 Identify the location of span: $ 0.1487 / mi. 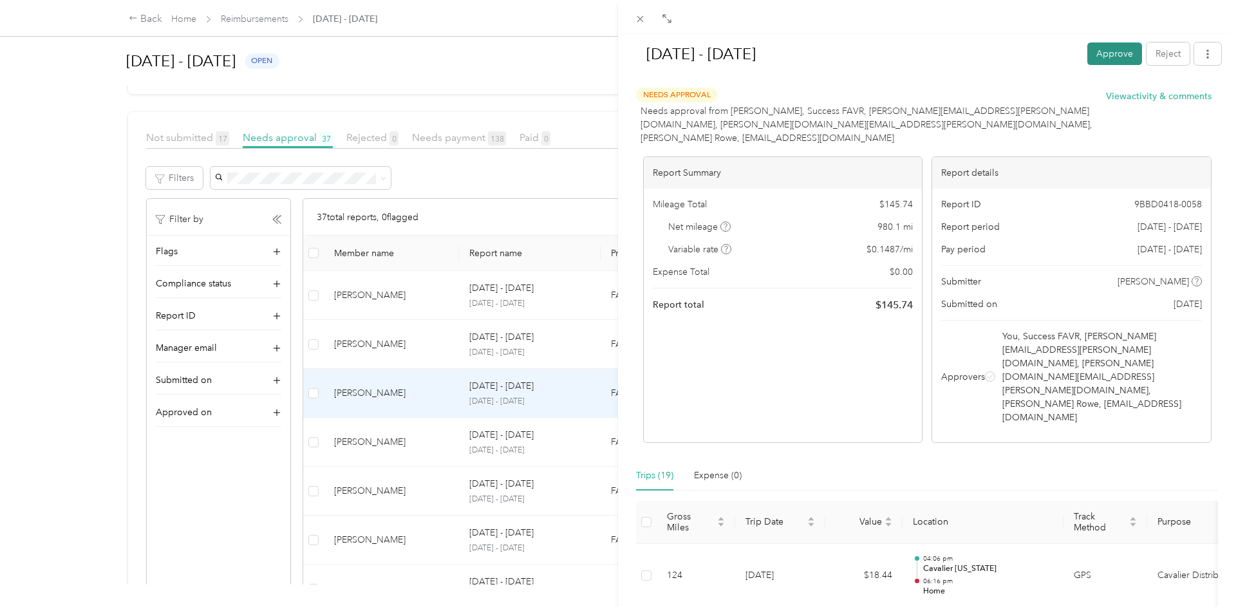
(889, 249).